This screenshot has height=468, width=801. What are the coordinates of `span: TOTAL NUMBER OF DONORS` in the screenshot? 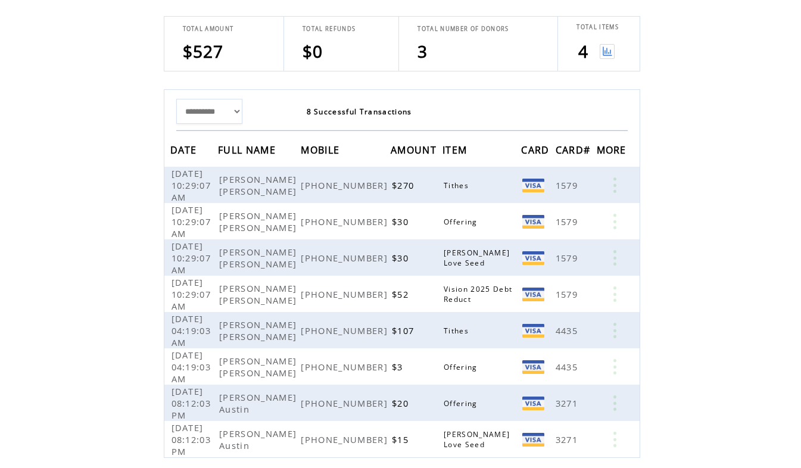 It's located at (463, 29).